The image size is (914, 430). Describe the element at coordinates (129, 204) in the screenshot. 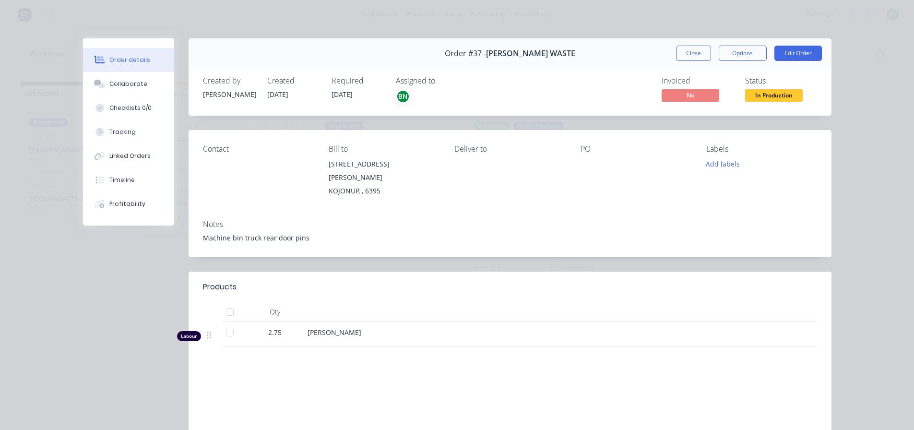

I see `button: Profitability` at that location.